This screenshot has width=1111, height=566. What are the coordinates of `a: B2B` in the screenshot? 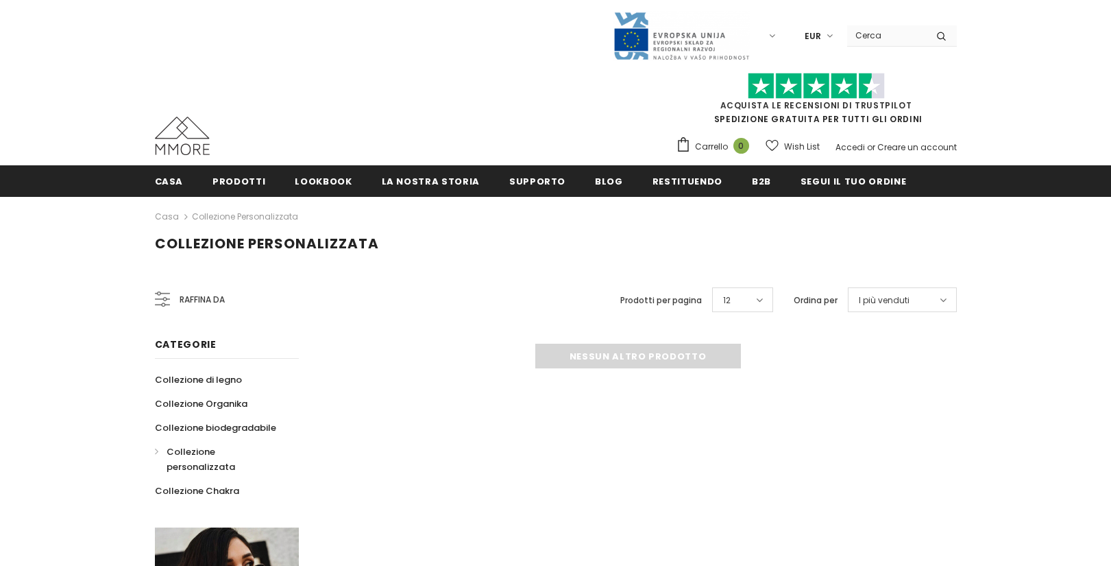 It's located at (762, 180).